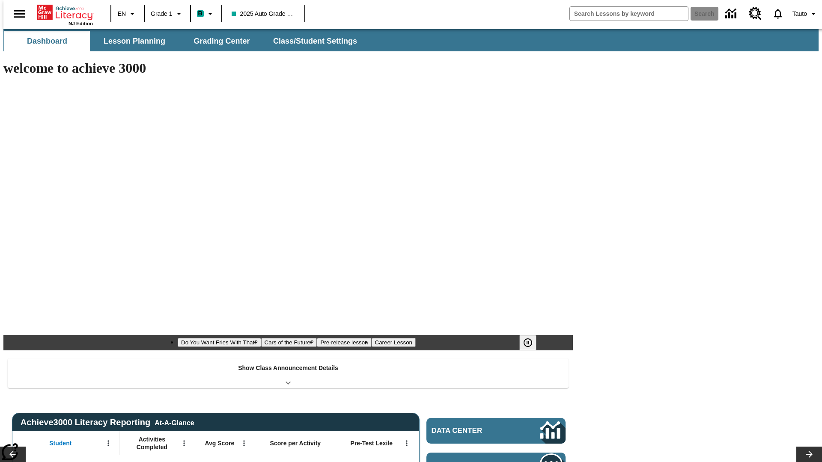 The height and width of the screenshot is (462, 822). Describe the element at coordinates (393, 342) in the screenshot. I see `button: Slide 4 Career Lesson` at that location.